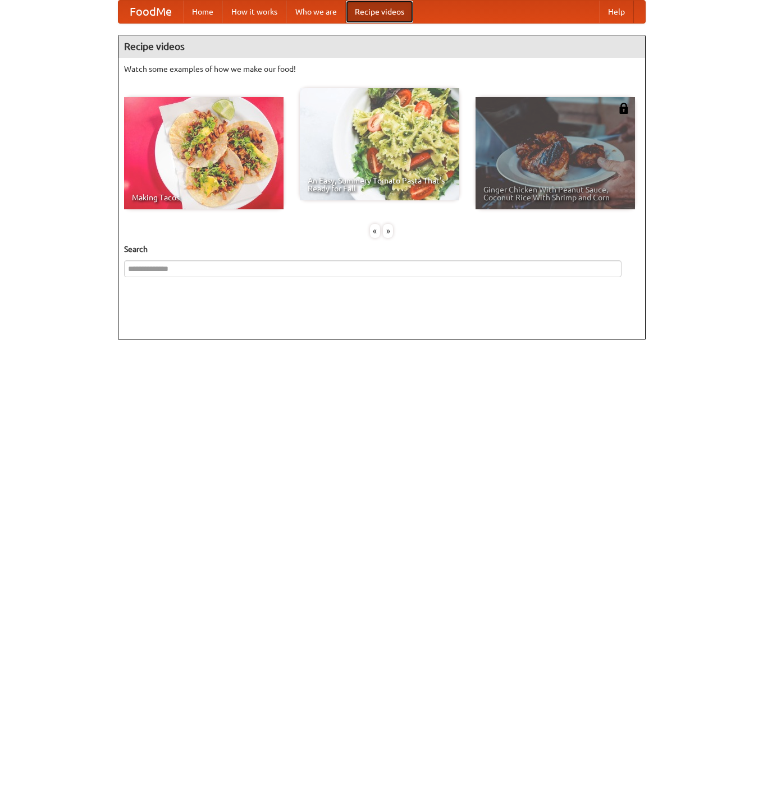 This screenshot has height=794, width=763. What do you see at coordinates (204, 198) in the screenshot?
I see `span: Making Tacos` at bounding box center [204, 198].